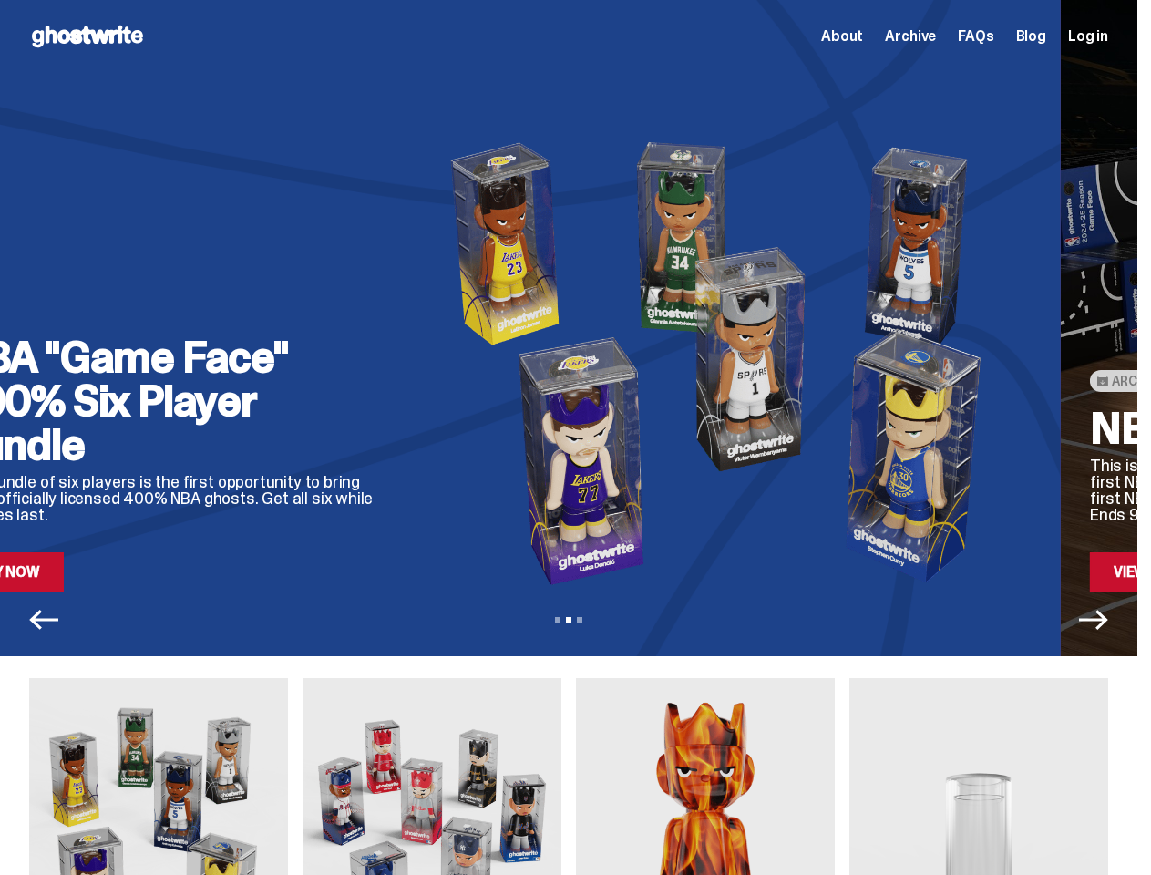 This screenshot has height=875, width=1151. What do you see at coordinates (569, 620) in the screenshot?
I see `button: View slide 2` at bounding box center [569, 620].